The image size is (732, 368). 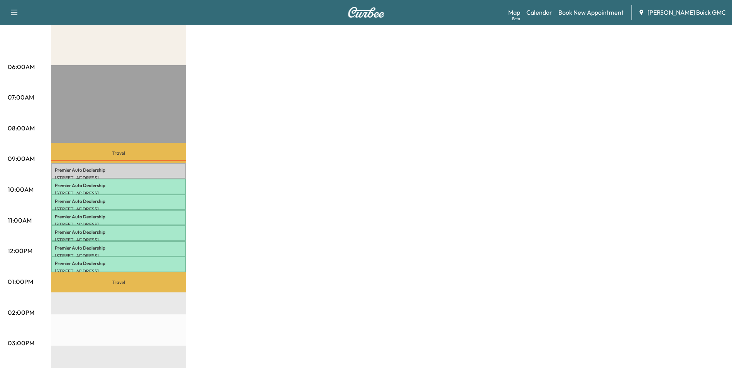 I want to click on a: MapBeta, so click(x=514, y=12).